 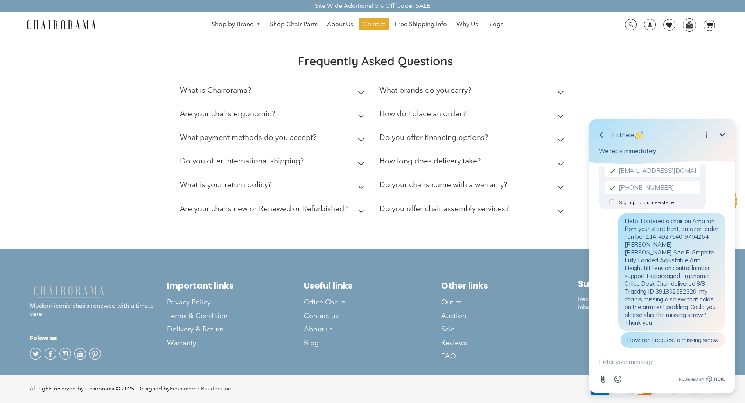 What do you see at coordinates (226, 185) in the screenshot?
I see `h2: What is your return policy?` at bounding box center [226, 185].